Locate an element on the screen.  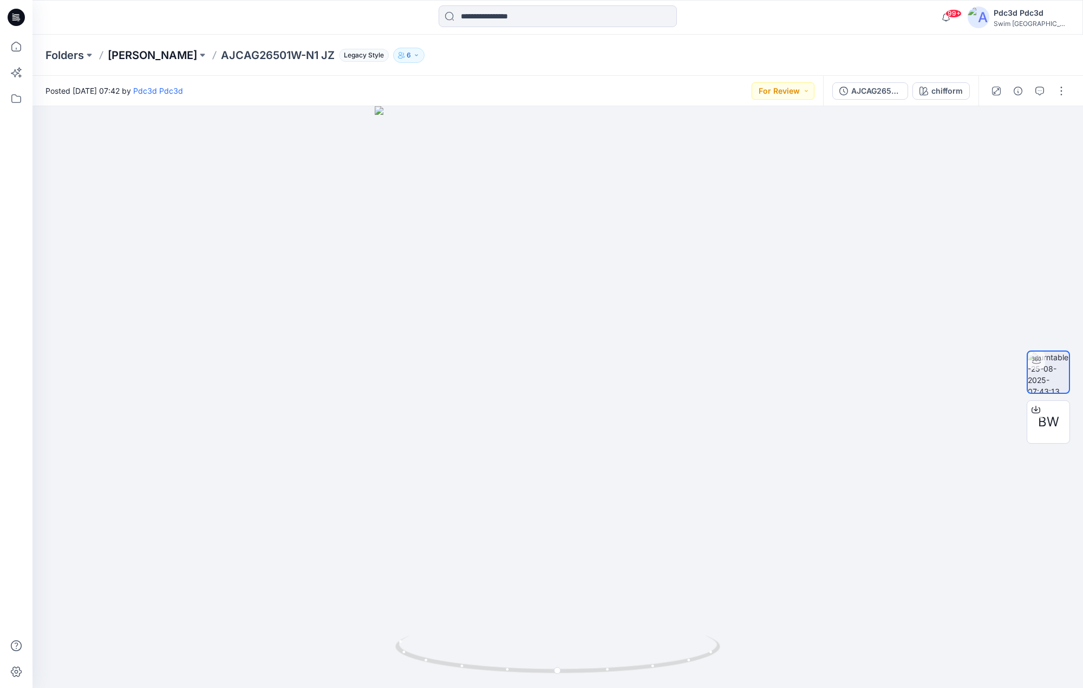
button: chifform is located at coordinates (941, 91).